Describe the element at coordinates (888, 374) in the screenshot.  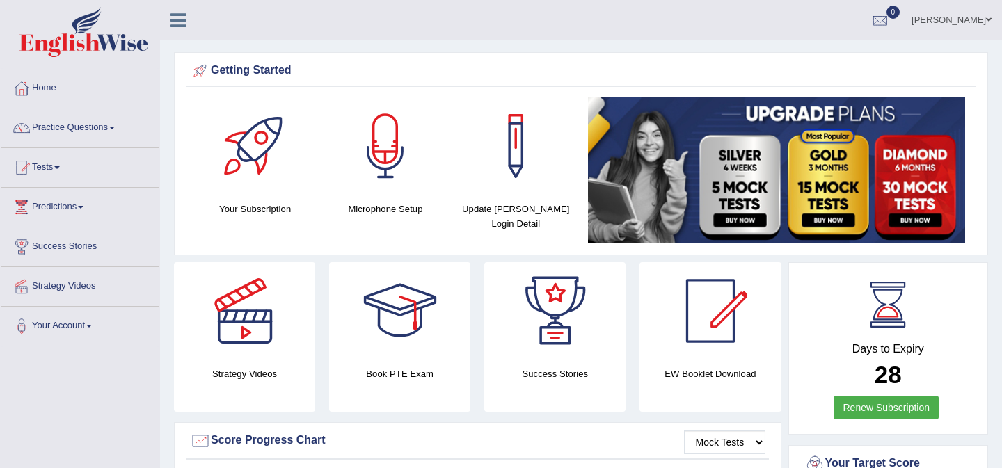
I see `b: 28` at that location.